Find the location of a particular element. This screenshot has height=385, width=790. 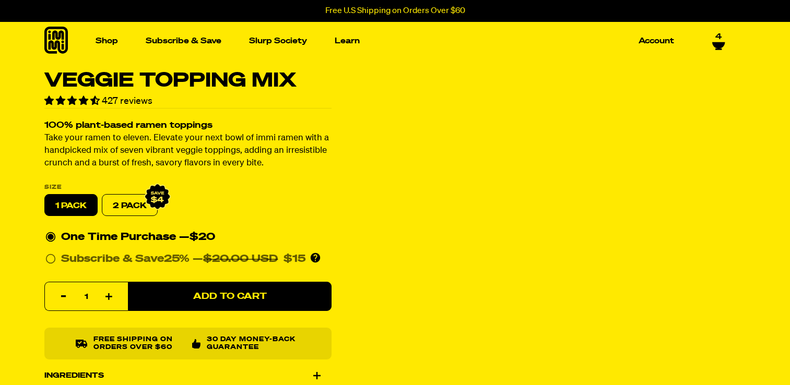

del: $20.00 USD is located at coordinates (240, 260).